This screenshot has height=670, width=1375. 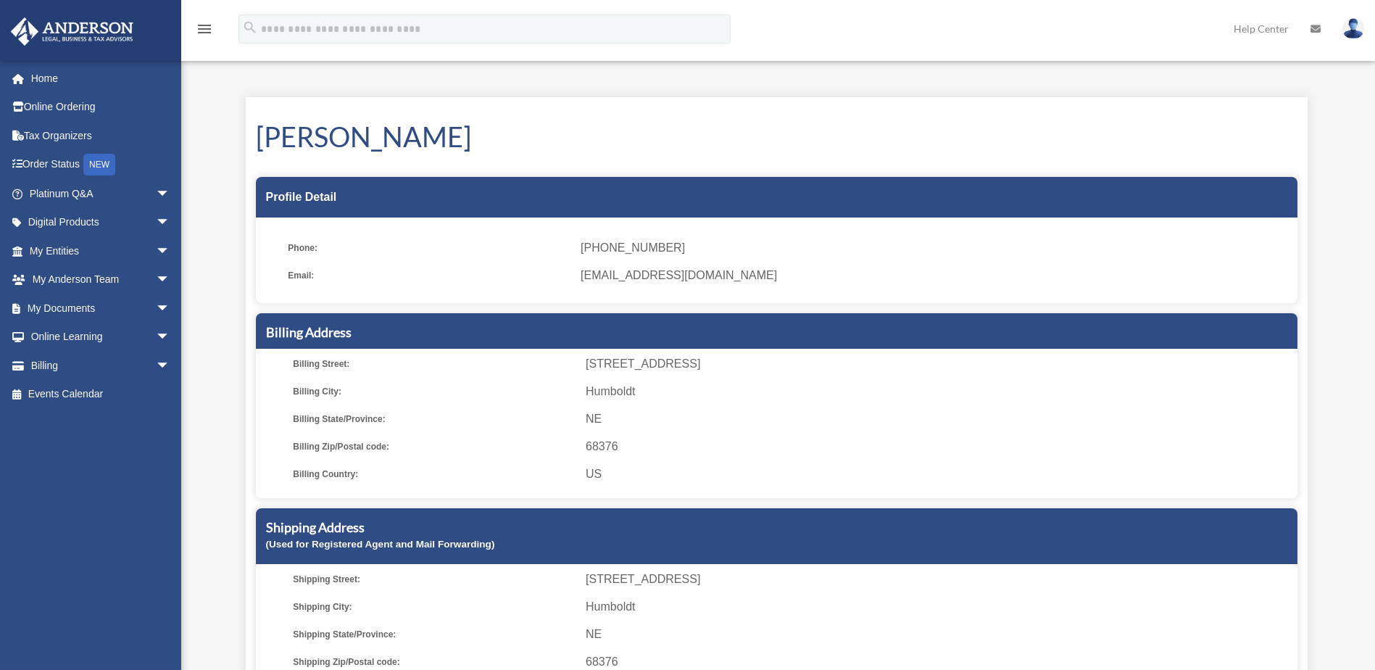 What do you see at coordinates (101, 165) in the screenshot?
I see `a: Order StatusNEW` at bounding box center [101, 165].